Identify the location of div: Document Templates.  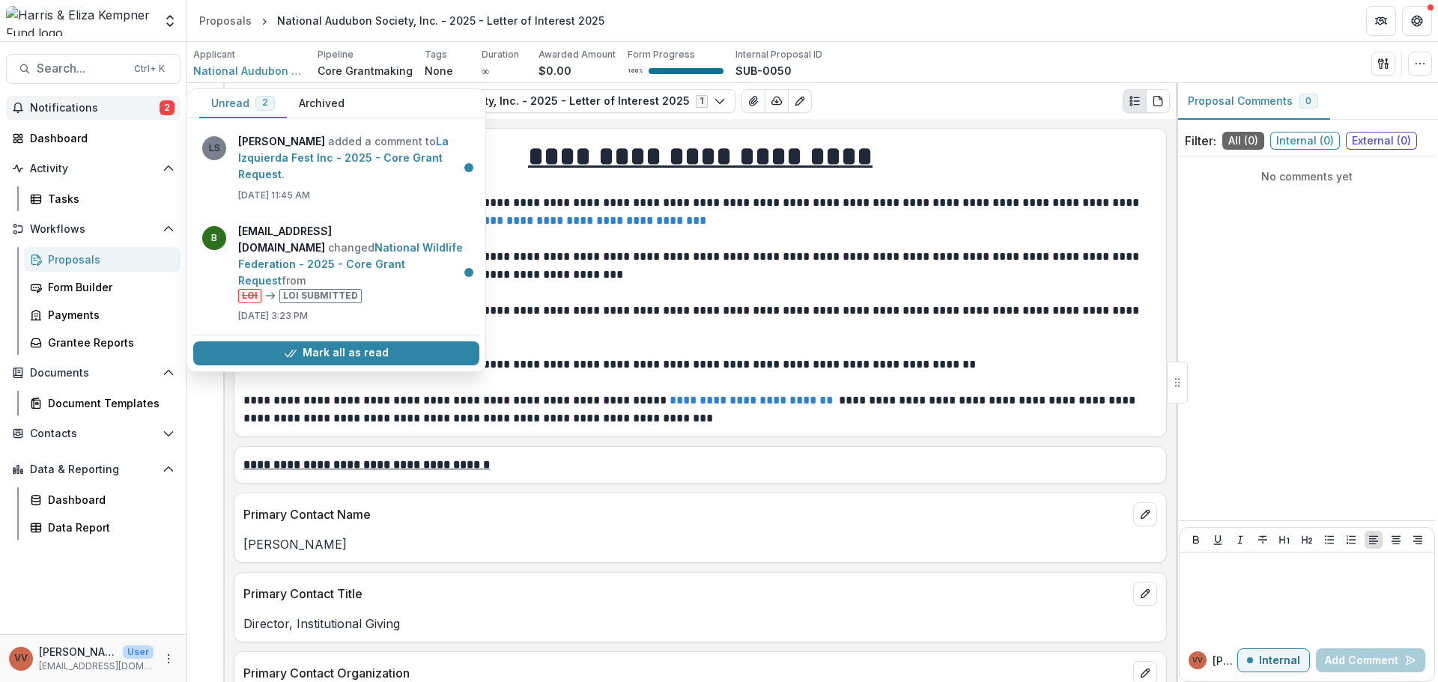
(108, 403).